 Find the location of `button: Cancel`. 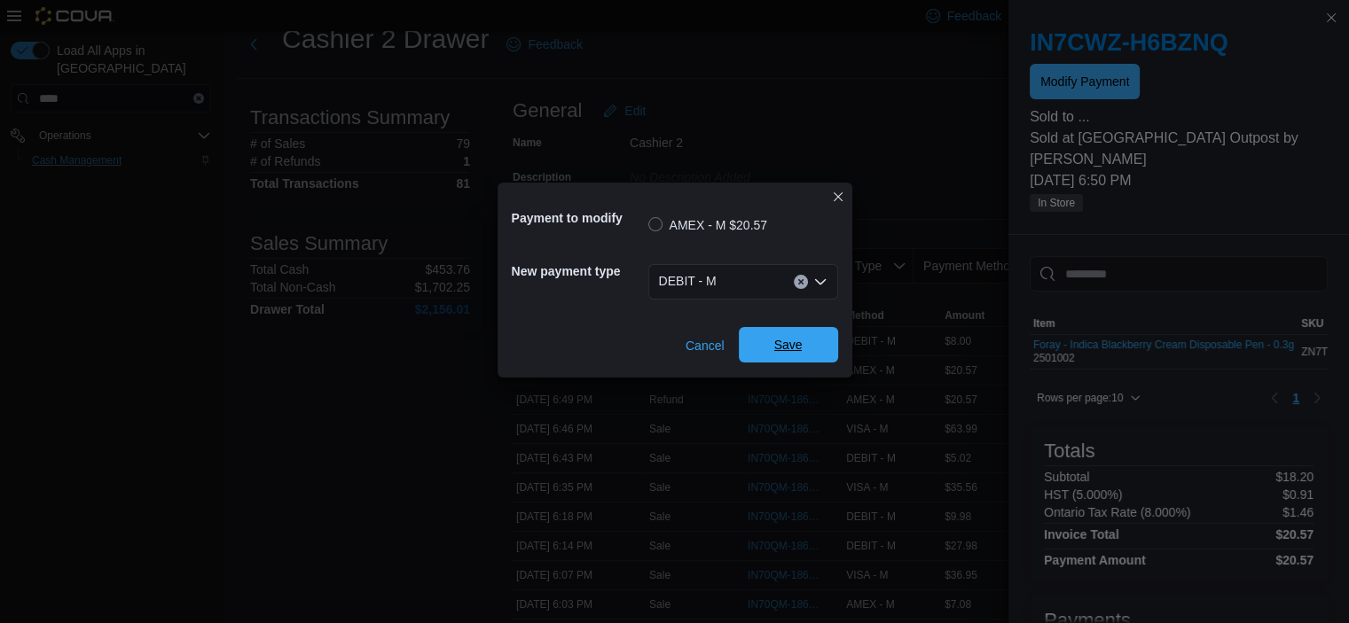

button: Cancel is located at coordinates (705, 346).